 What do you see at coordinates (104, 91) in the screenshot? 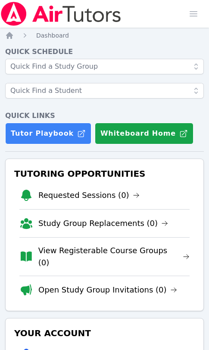
I see `input: Quick Find a Student` at bounding box center [104, 91].